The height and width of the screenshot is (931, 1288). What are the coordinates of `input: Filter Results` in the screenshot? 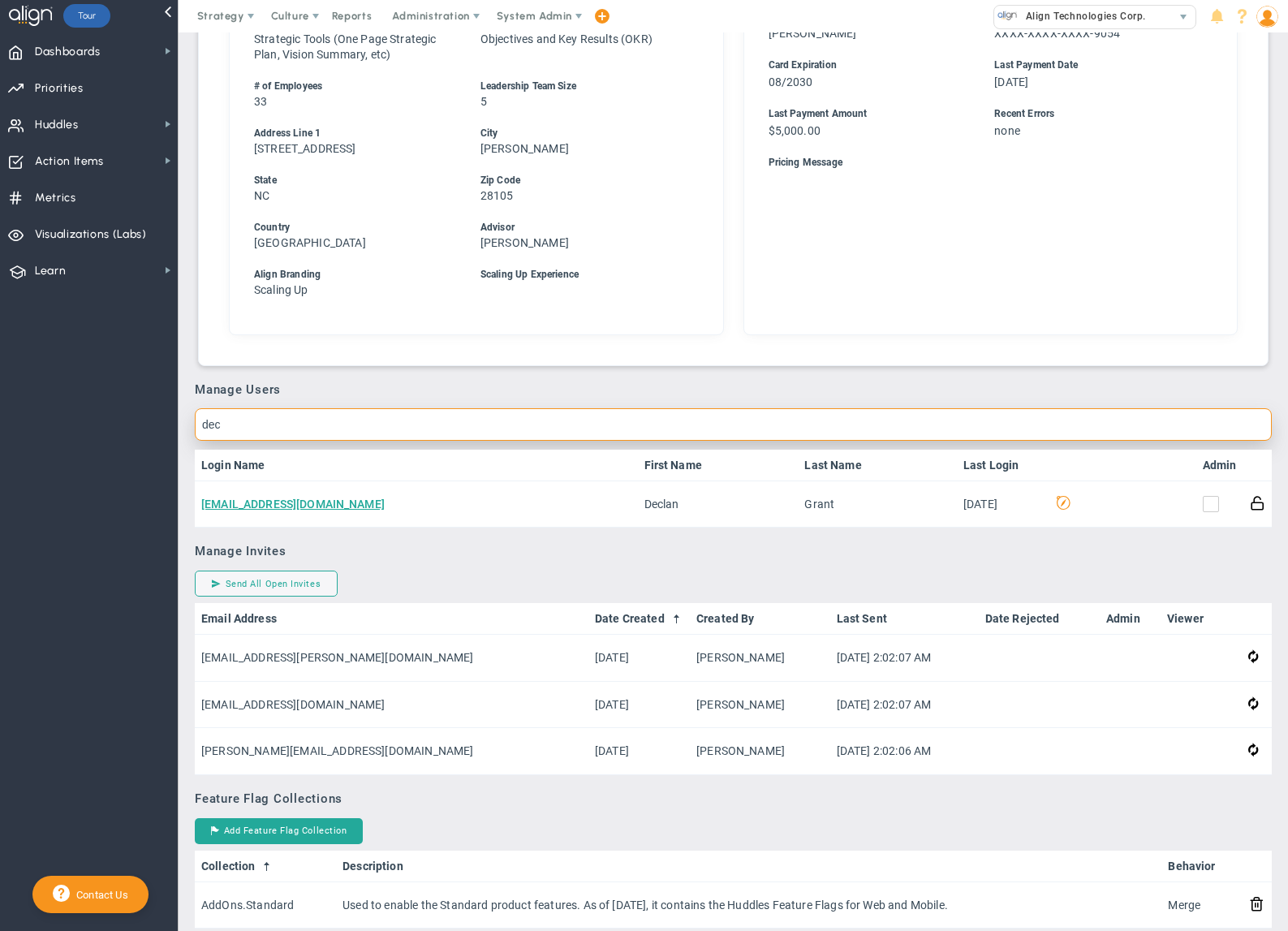 It's located at (733, 425).